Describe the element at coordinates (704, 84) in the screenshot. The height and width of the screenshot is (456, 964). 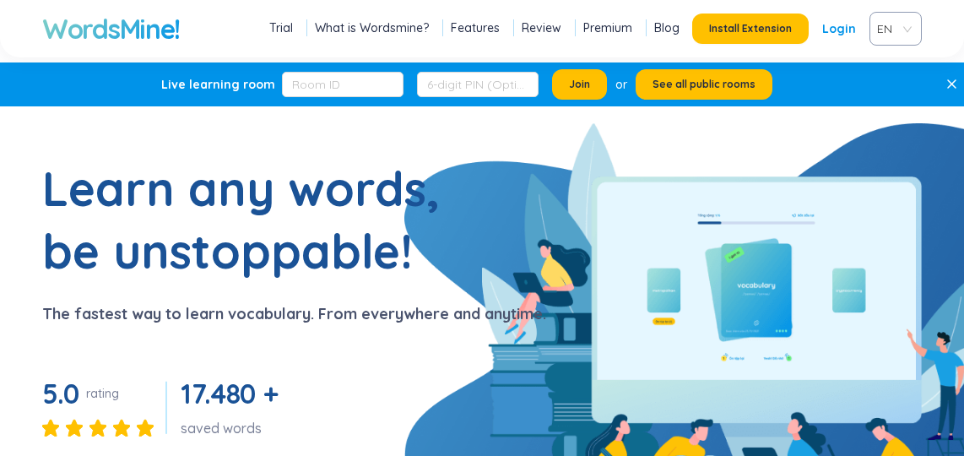
I see `span: See all public rooms` at that location.